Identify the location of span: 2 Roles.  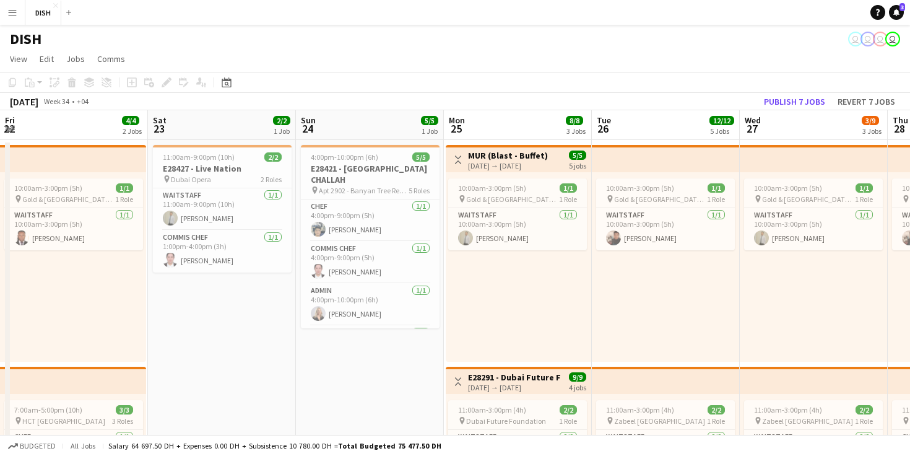
(271, 179).